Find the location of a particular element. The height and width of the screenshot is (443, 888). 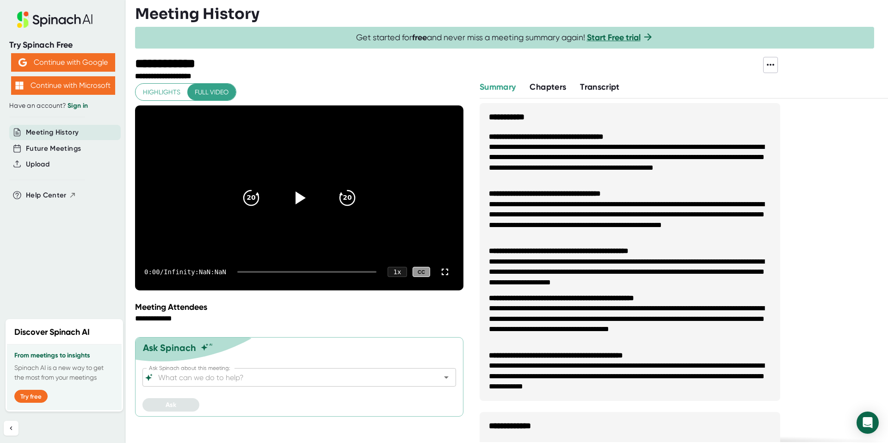

span: Ask is located at coordinates (171, 405).